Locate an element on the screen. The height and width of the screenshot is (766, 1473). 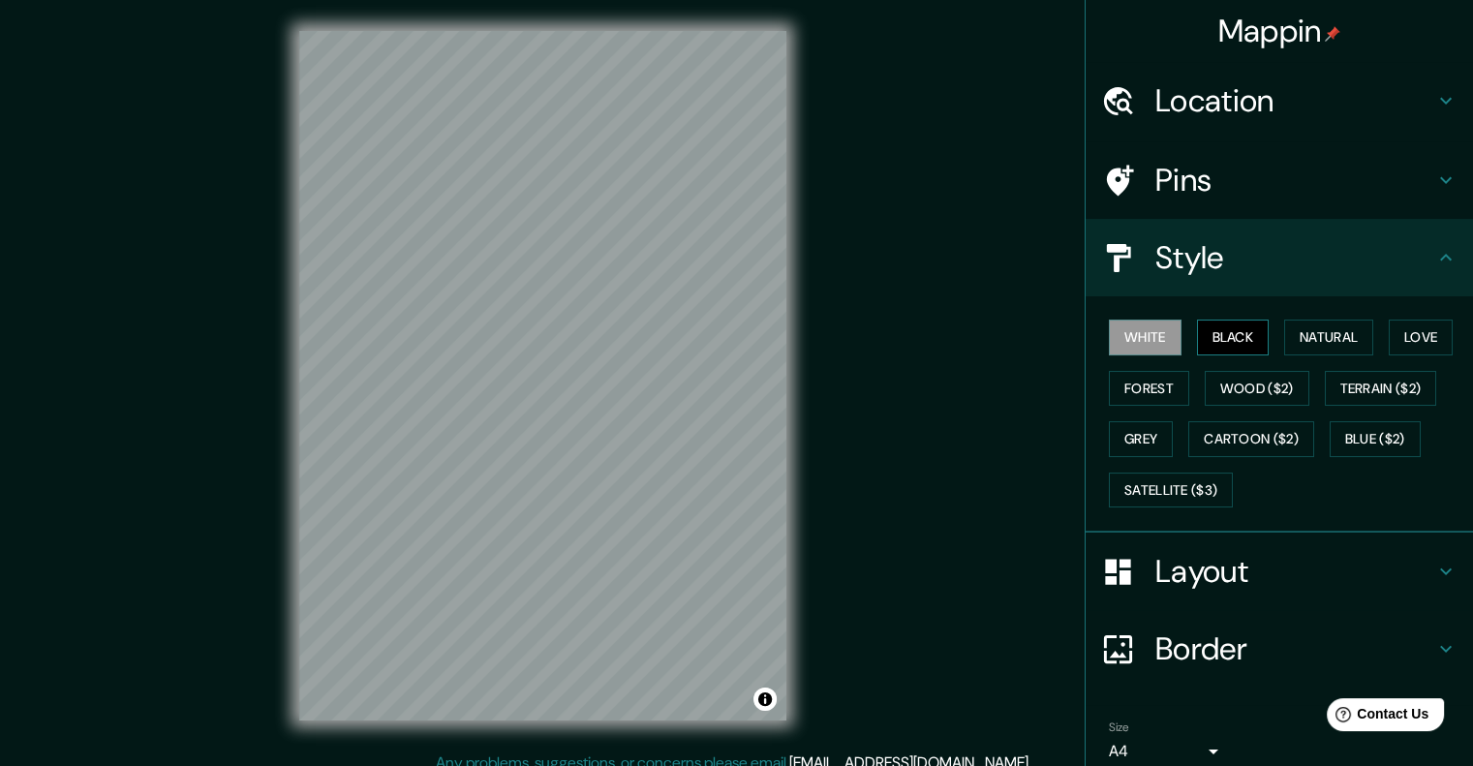
span: Contact Us is located at coordinates (92, 23).